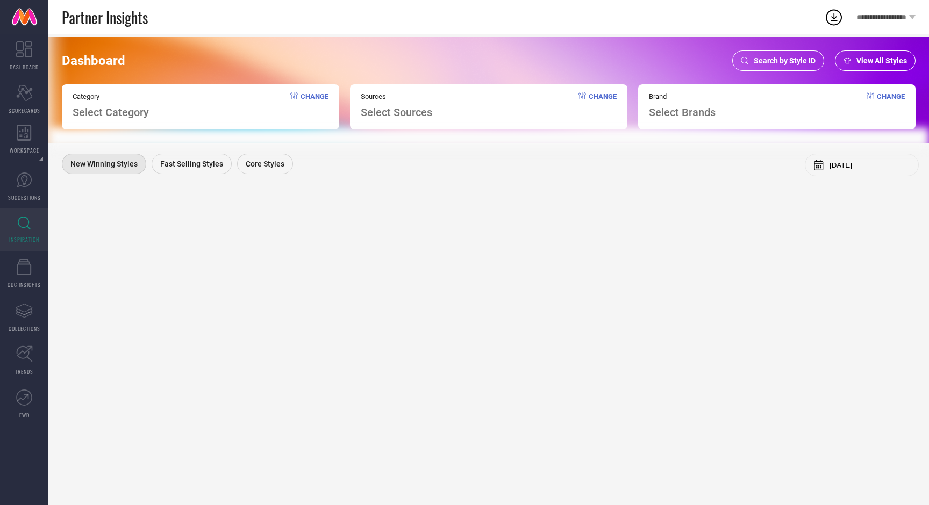 This screenshot has height=505, width=929. What do you see at coordinates (24, 415) in the screenshot?
I see `span: FWD` at bounding box center [24, 415].